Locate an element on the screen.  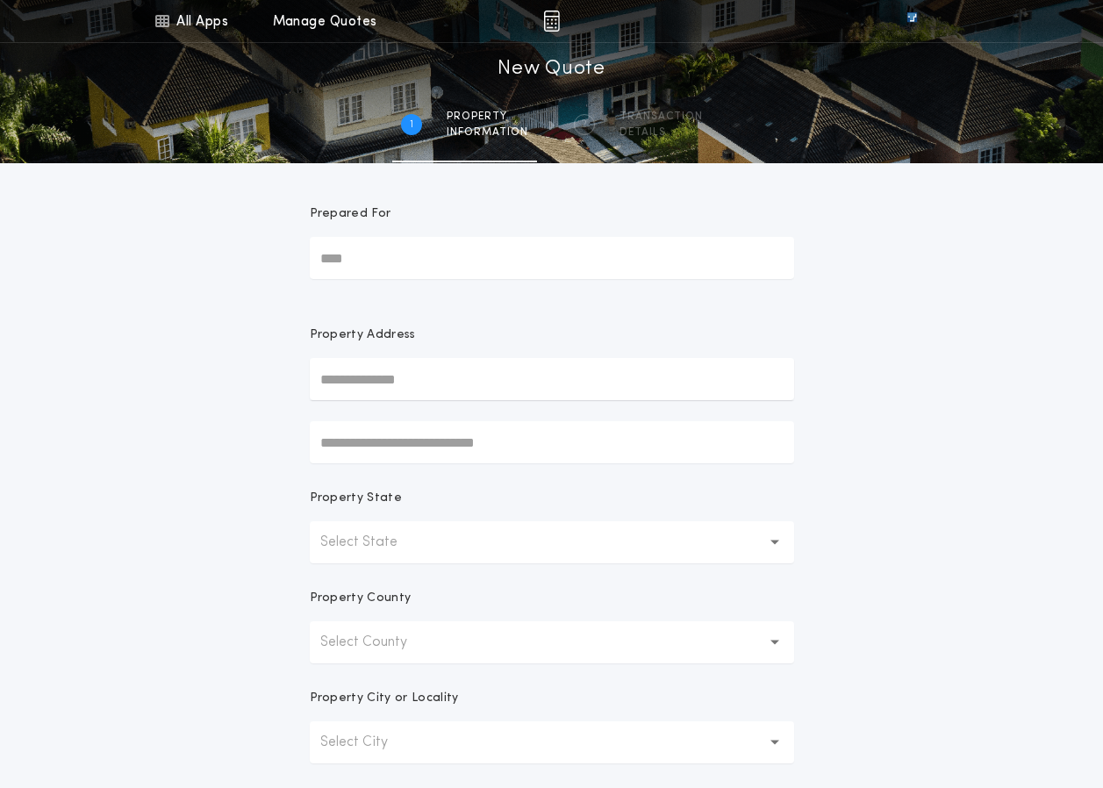
button: Select County is located at coordinates (552, 642).